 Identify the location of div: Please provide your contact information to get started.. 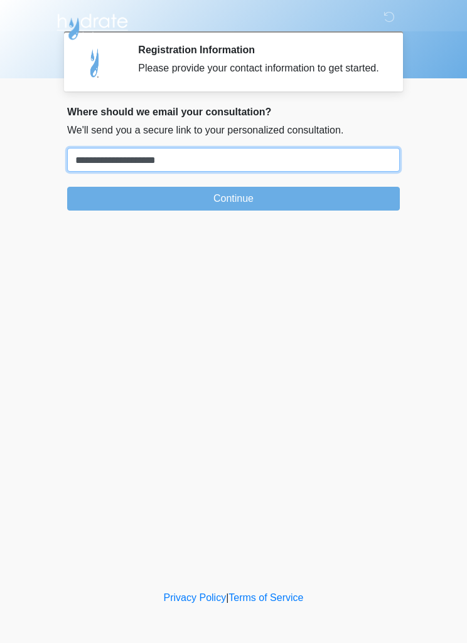
(259, 68).